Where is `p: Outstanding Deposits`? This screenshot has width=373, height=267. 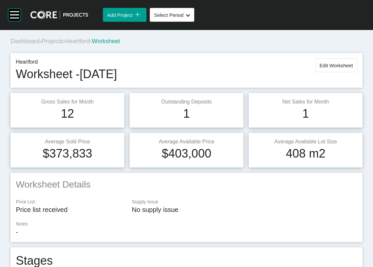
p: Outstanding Deposits is located at coordinates (186, 102).